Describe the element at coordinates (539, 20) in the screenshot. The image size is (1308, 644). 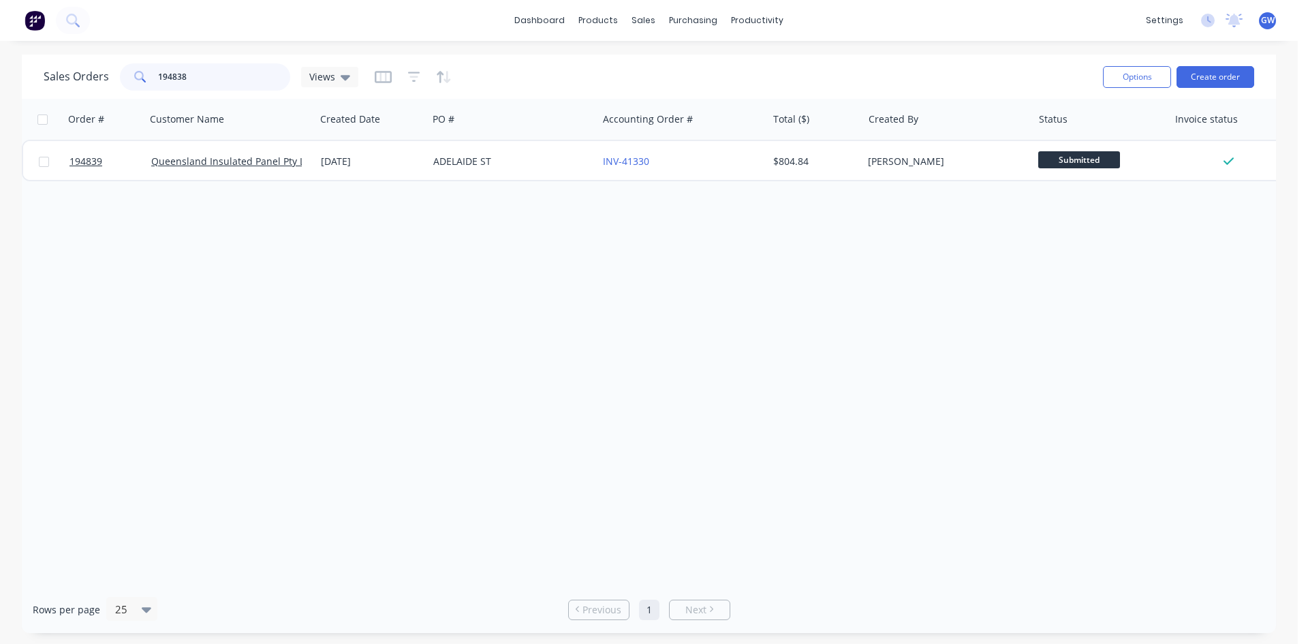
I see `a: dashboard` at that location.